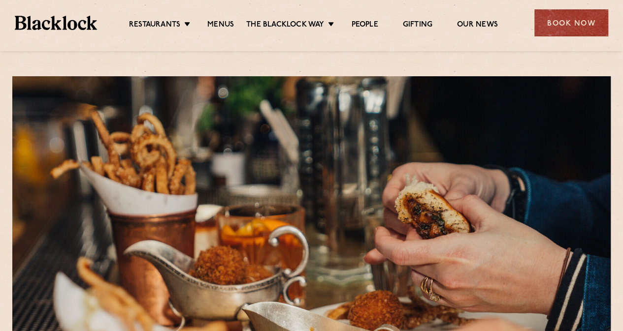 The width and height of the screenshot is (623, 331). What do you see at coordinates (56, 23) in the screenshot?
I see `img: BL_Textured_Logo-footer-cropped.svg` at bounding box center [56, 23].